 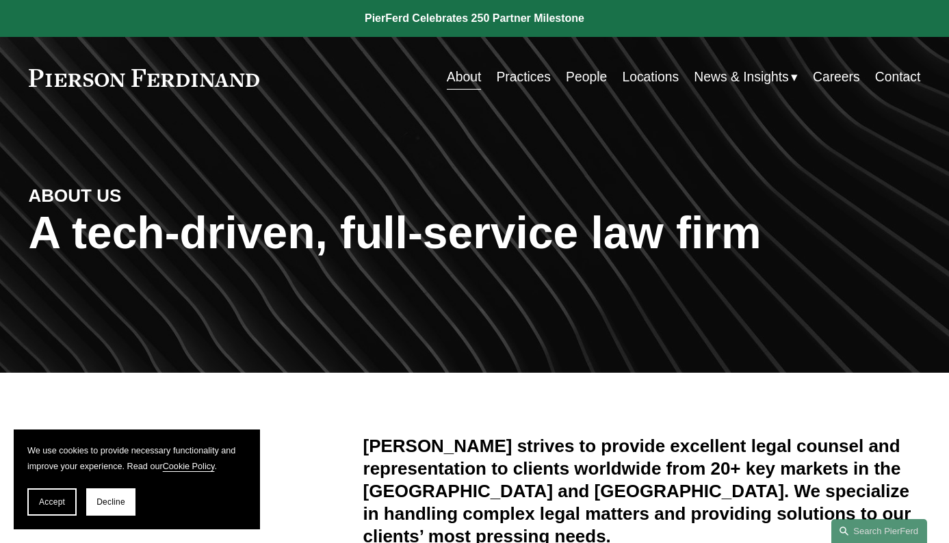 What do you see at coordinates (52, 502) in the screenshot?
I see `span: Accept` at bounding box center [52, 502].